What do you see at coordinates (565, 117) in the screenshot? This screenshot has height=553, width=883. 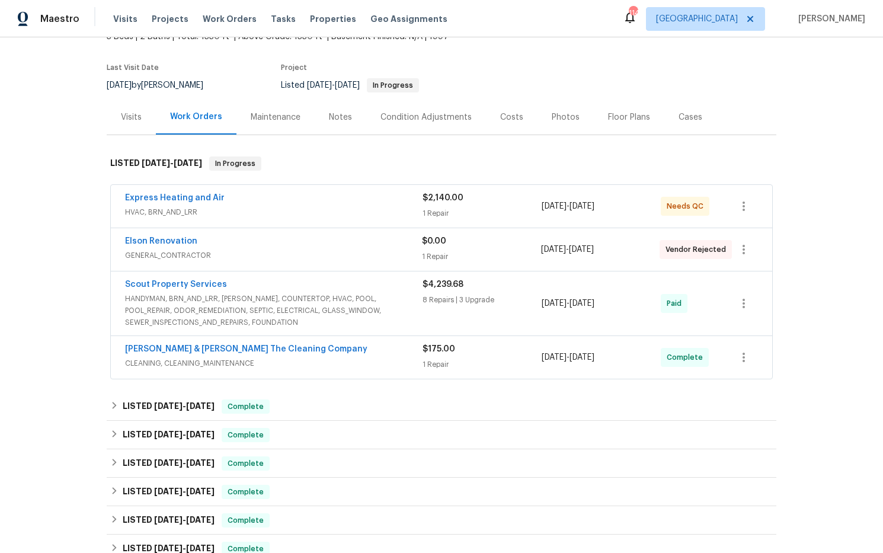 I see `div: Photos` at bounding box center [565, 117].